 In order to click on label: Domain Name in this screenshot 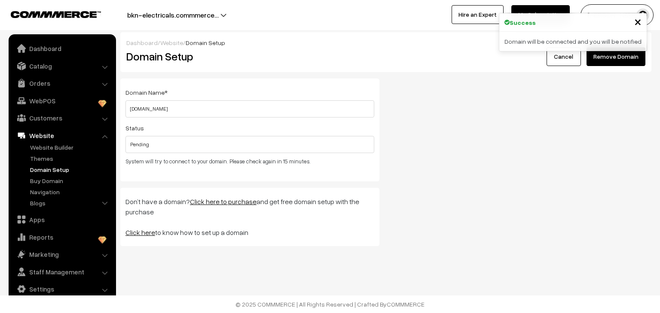, I will do `click(146, 92)`.